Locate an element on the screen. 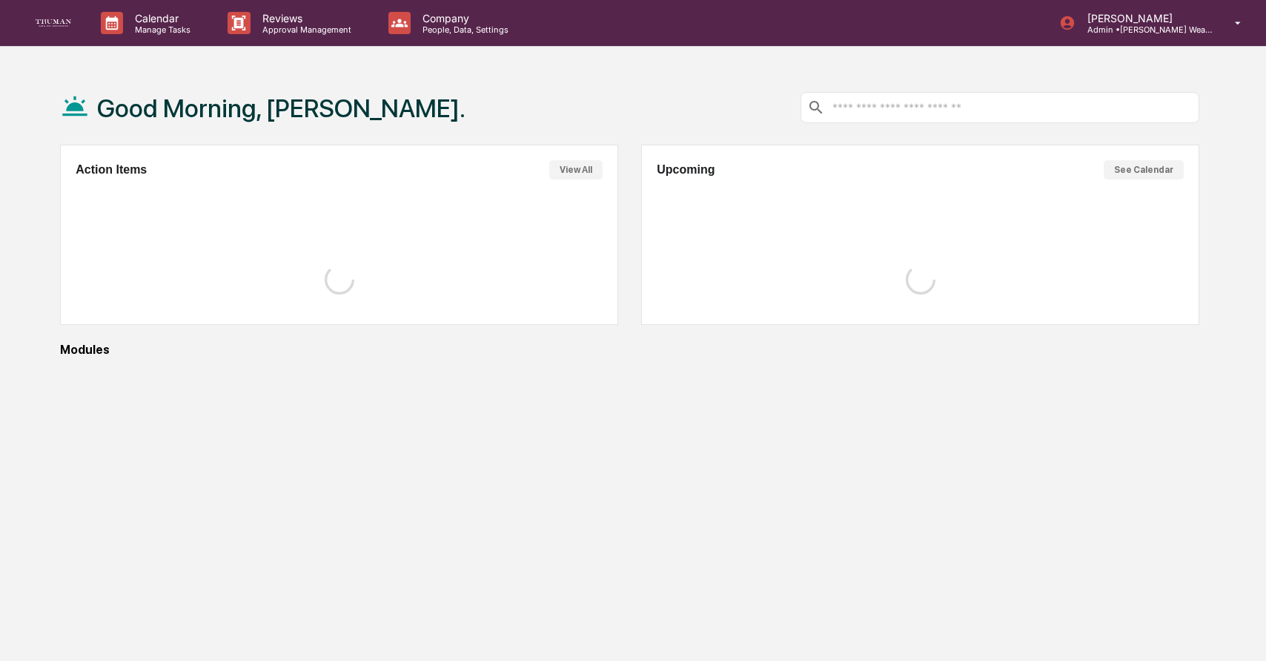  p: Manage Tasks is located at coordinates (160, 30).